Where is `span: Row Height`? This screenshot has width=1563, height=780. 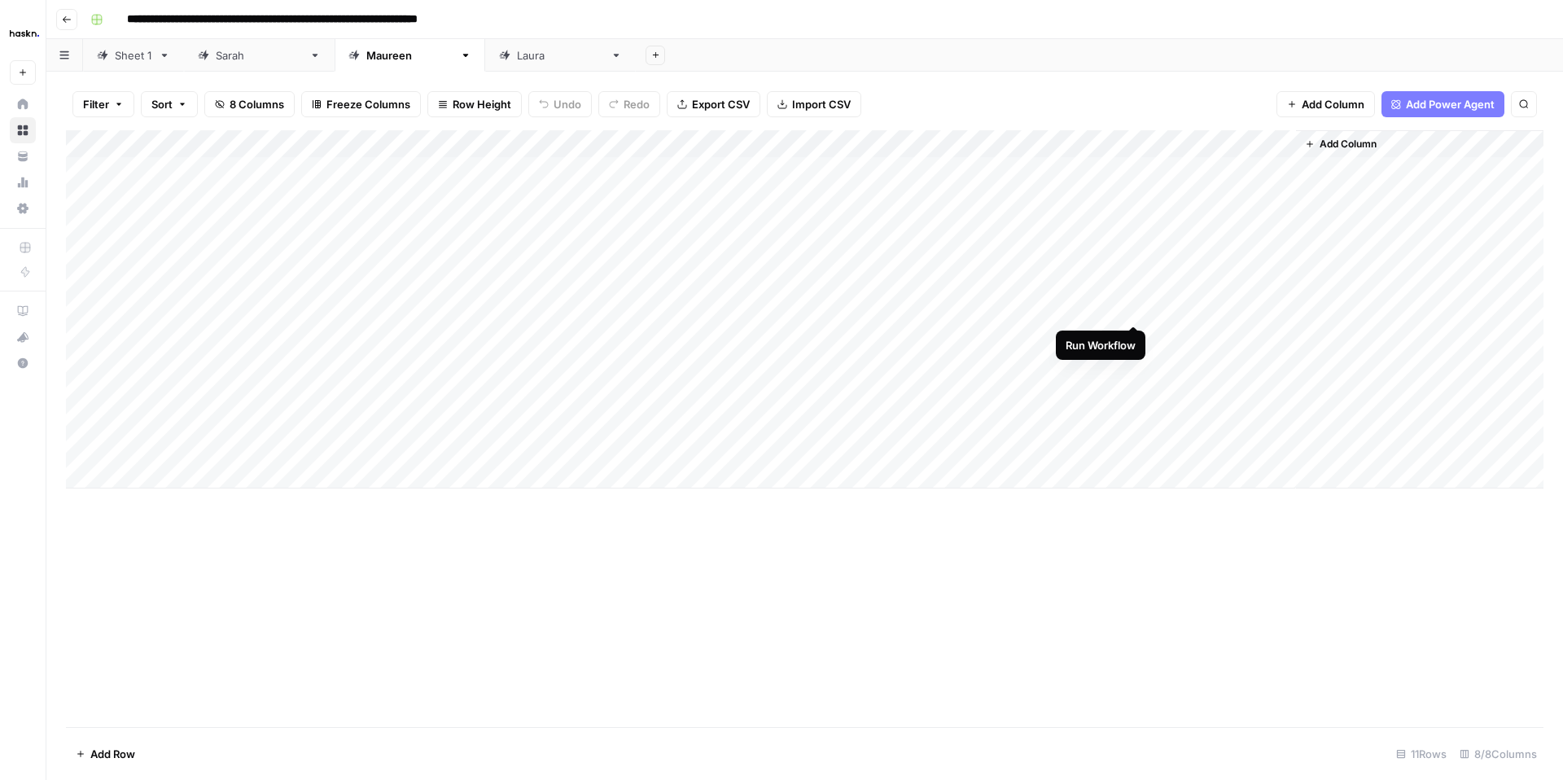
span: Row Height is located at coordinates (482, 104).